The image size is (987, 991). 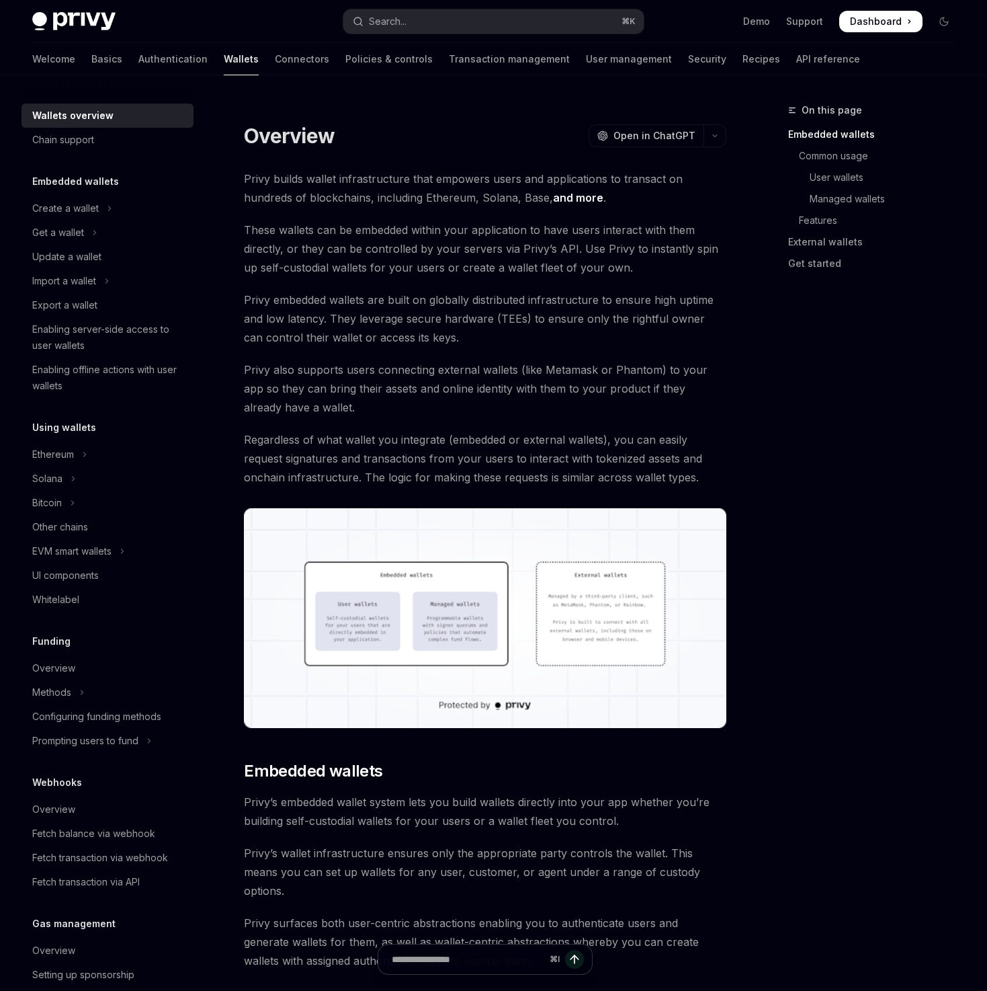 I want to click on div: Search..., so click(x=388, y=22).